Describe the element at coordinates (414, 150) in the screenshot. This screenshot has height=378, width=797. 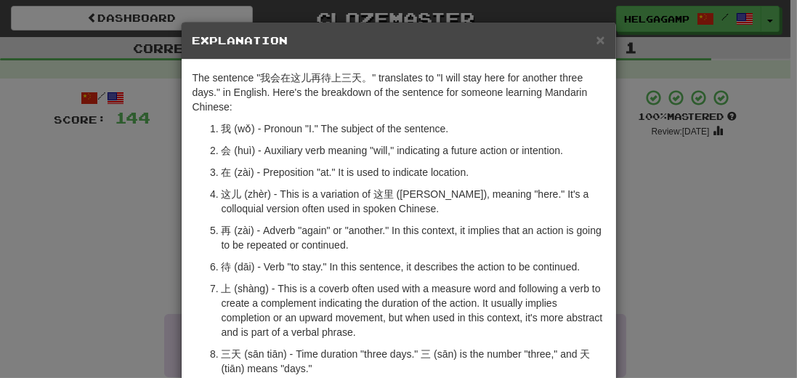
I see `p: 会 (huì) - Auxiliary verb meaning "will," indicating a future action or intention.` at that location.